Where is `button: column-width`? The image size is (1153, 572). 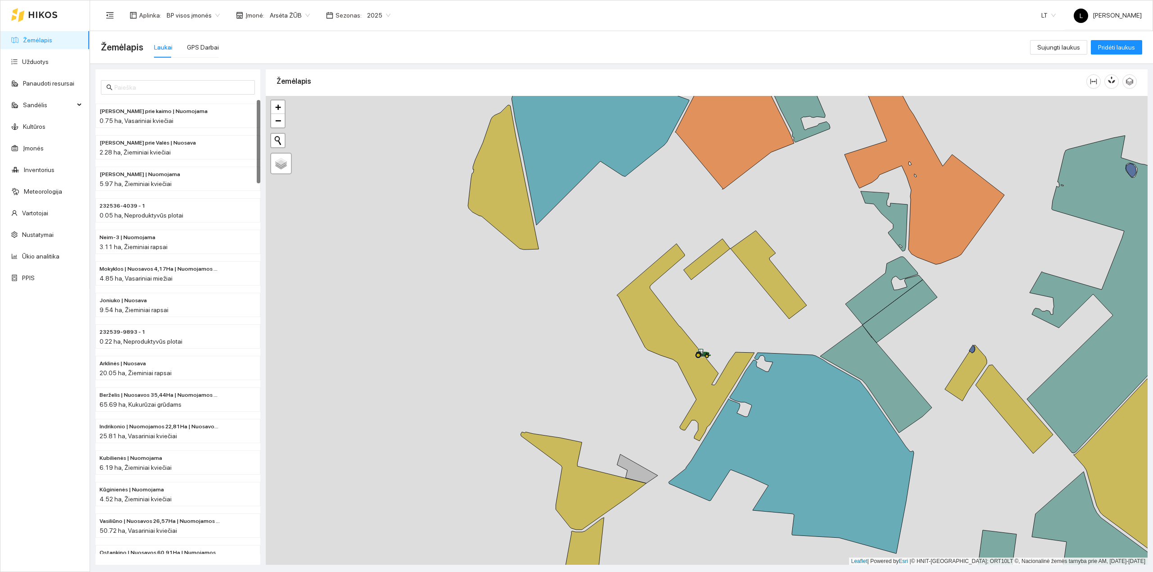
button: column-width is located at coordinates (1094, 82).